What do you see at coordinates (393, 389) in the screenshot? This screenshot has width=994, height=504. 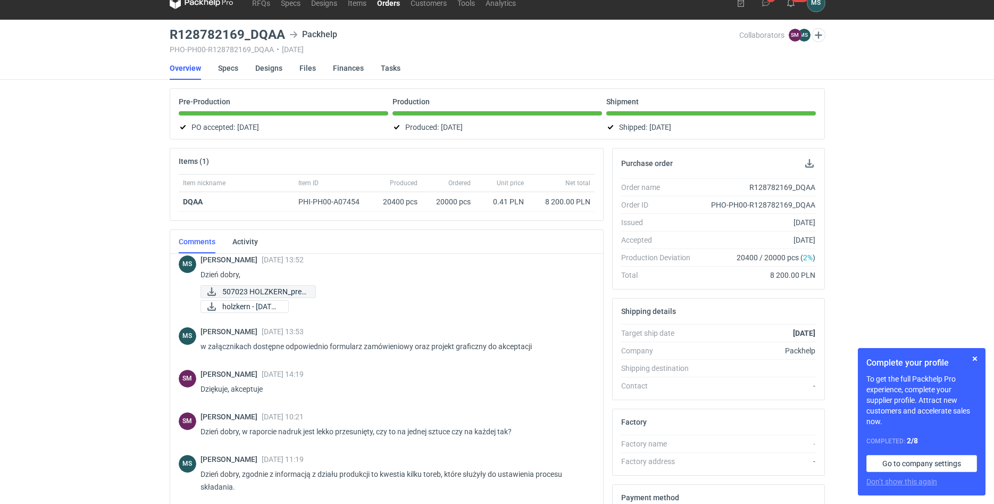 I see `p: Dziękuje, akceptuje` at bounding box center [393, 389].